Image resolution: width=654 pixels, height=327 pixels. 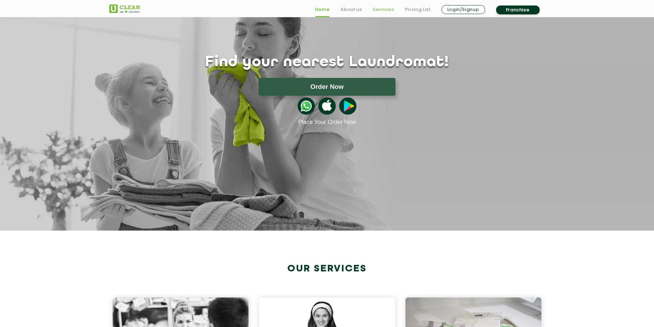 I want to click on img: apple-icon.png, so click(x=327, y=106).